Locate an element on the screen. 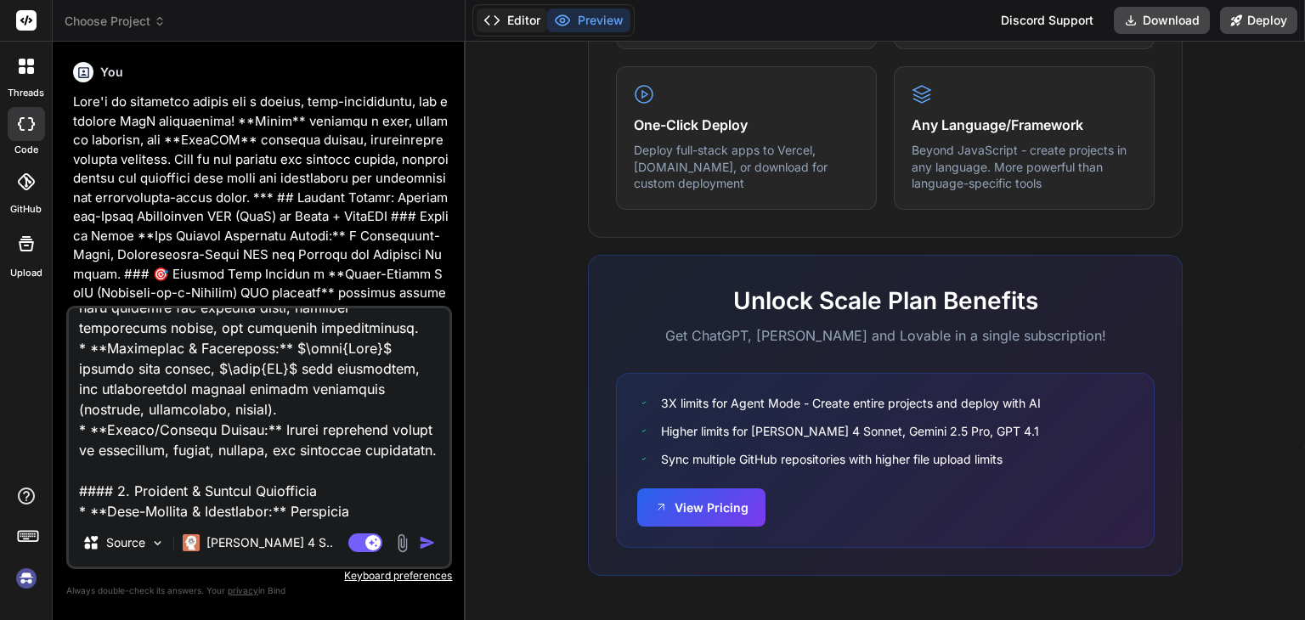 Image resolution: width=1305 pixels, height=620 pixels. img: Pick Models is located at coordinates (157, 543).